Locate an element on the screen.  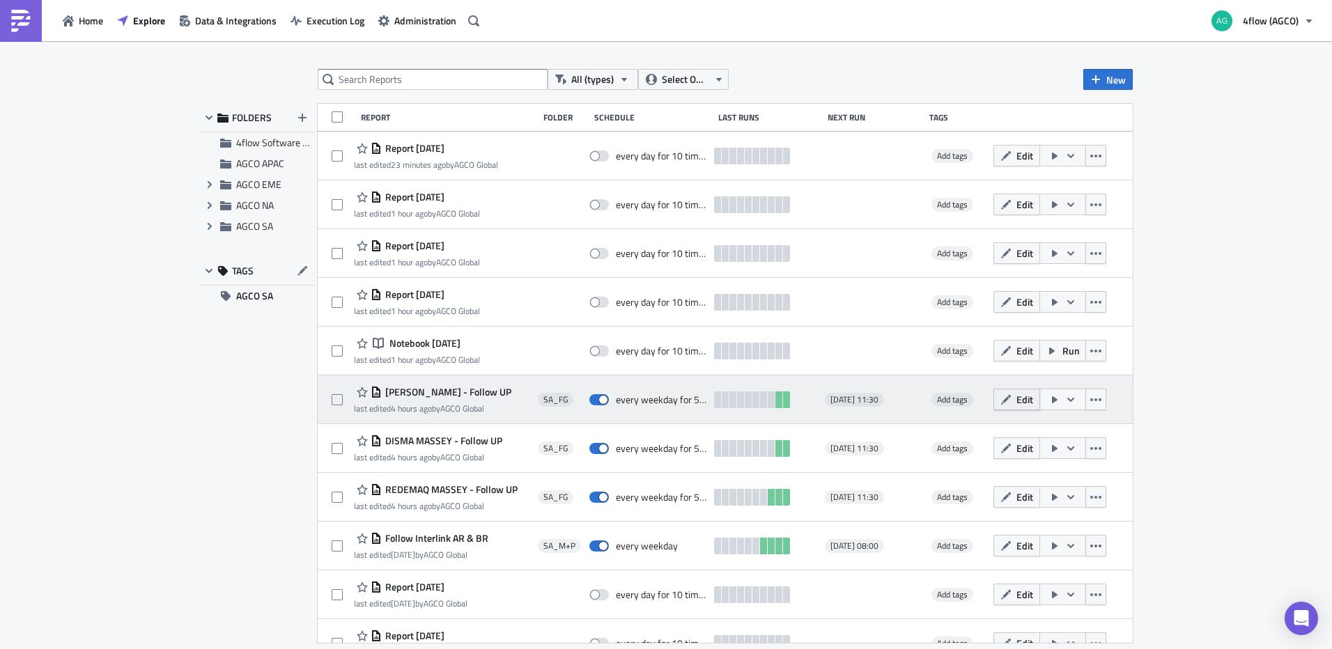
span: Notebook 2025-08-26 is located at coordinates (423, 344).